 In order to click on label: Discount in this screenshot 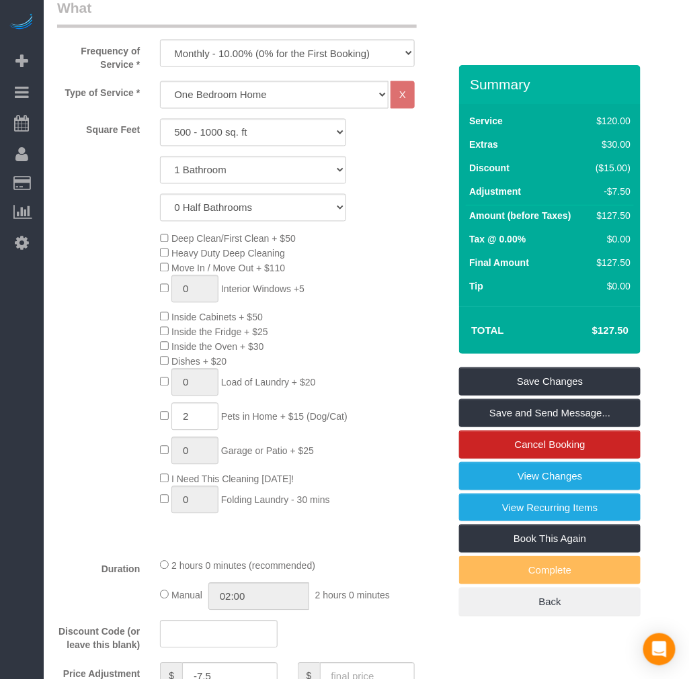, I will do `click(489, 168)`.